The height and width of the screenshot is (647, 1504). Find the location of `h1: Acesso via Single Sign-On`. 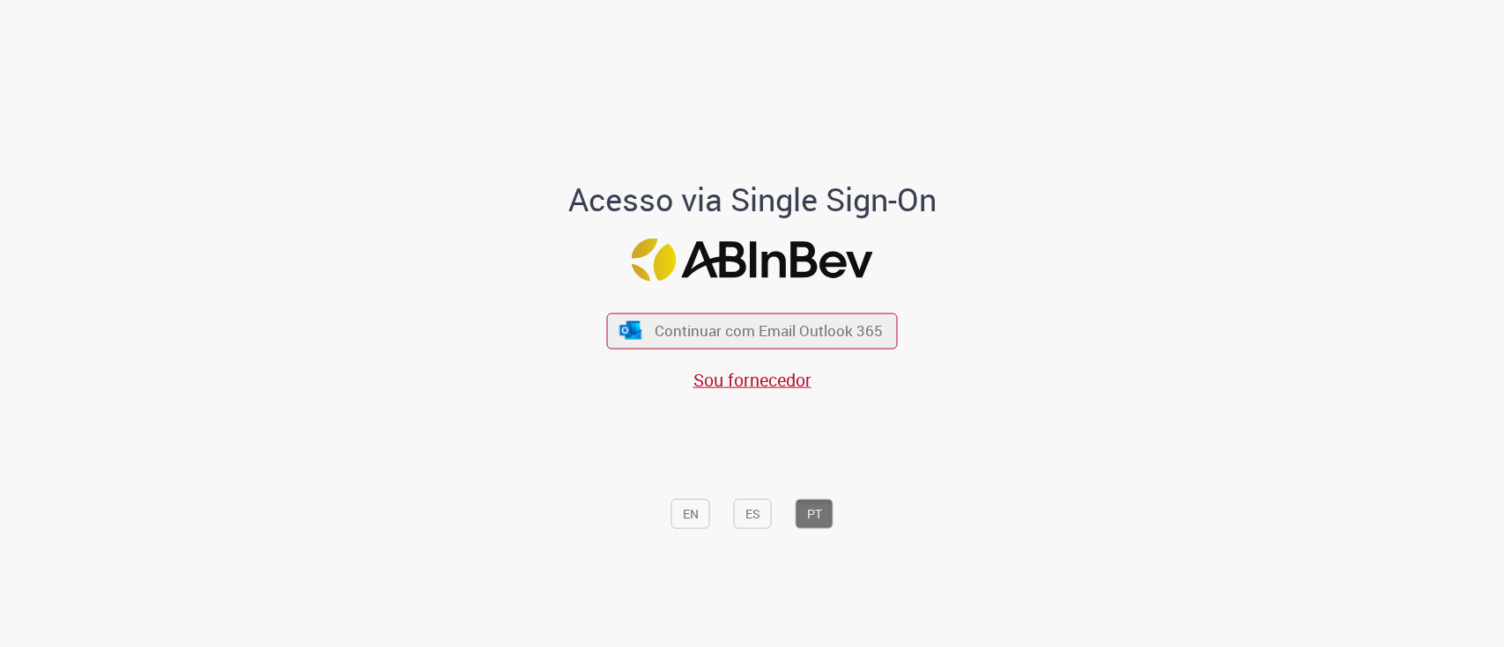

h1: Acesso via Single Sign-On is located at coordinates (751, 200).